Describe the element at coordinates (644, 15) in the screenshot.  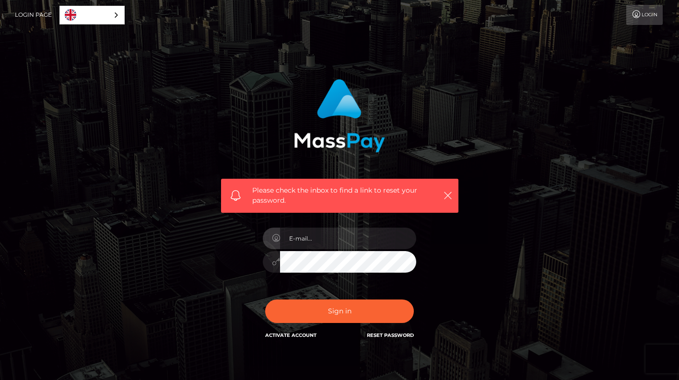
I see `a: Login` at that location.